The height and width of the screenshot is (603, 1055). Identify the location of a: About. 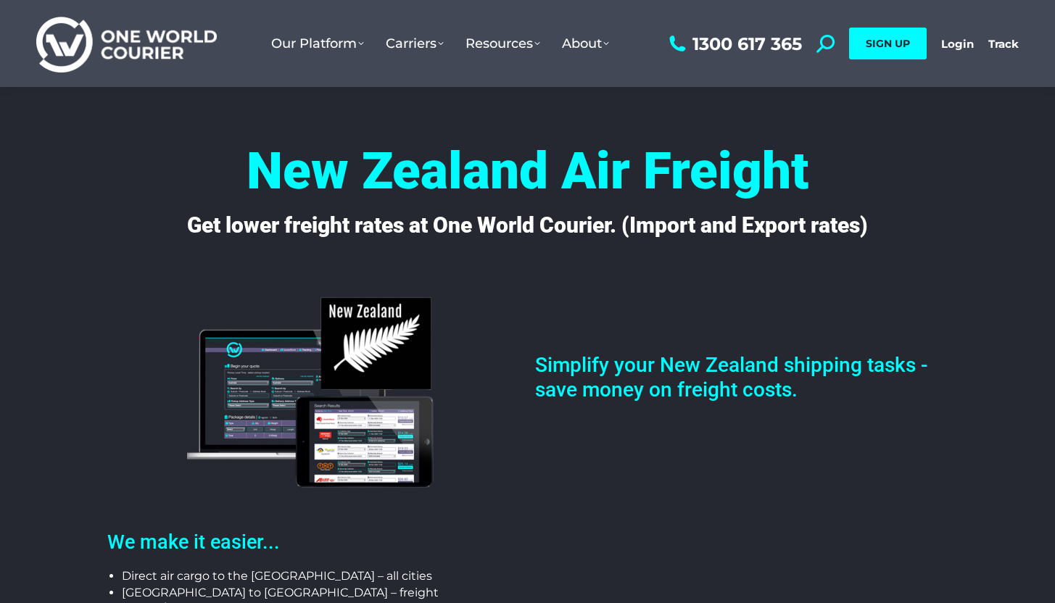
(585, 43).